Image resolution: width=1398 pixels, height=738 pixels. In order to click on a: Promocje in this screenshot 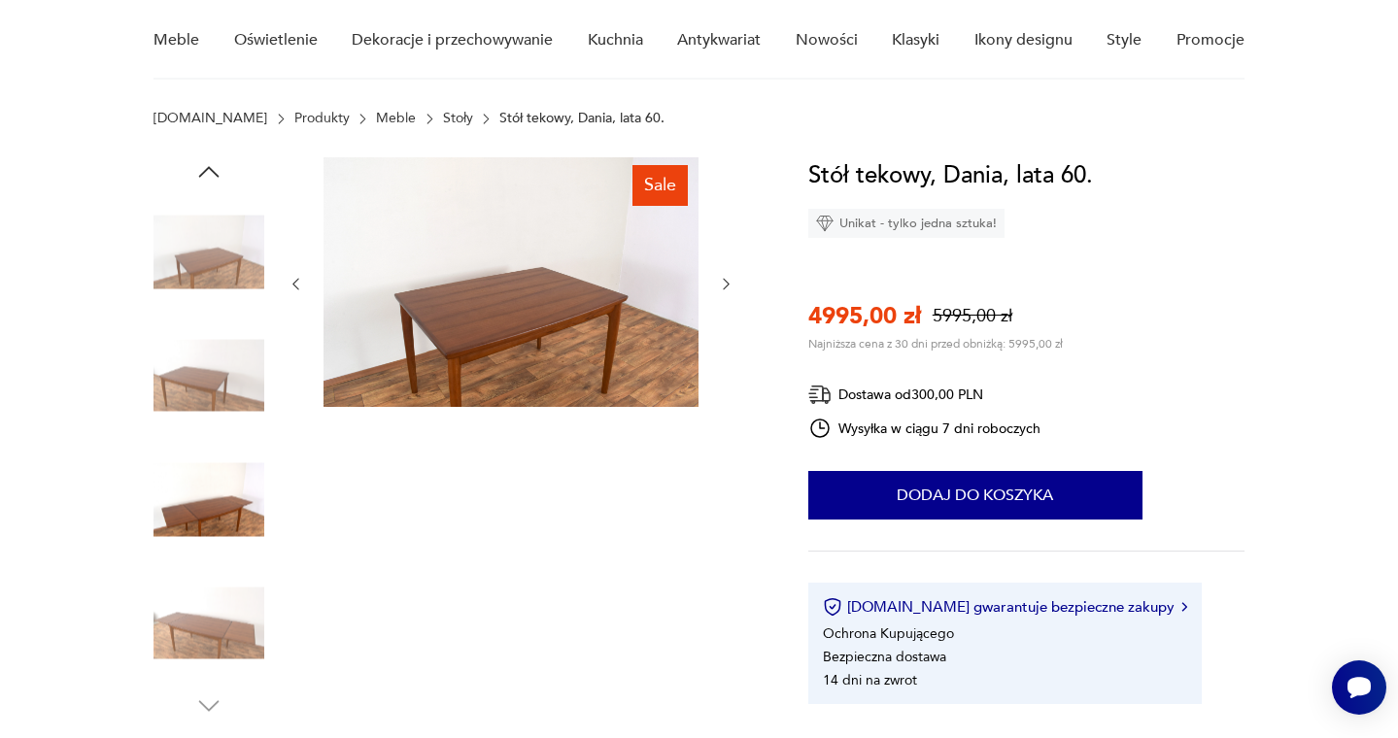, I will do `click(1210, 40)`.